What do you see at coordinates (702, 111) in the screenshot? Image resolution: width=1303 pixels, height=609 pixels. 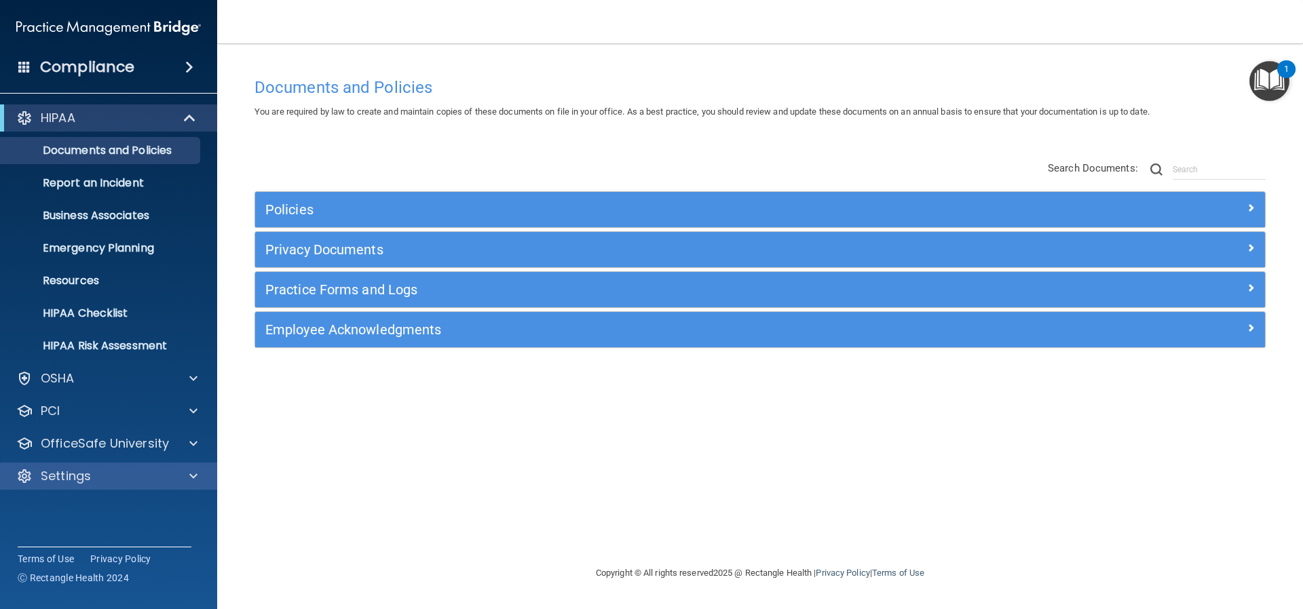 I see `span: You are required by law to create and maintain copies of these documents on file in your office. ...` at bounding box center [702, 111].